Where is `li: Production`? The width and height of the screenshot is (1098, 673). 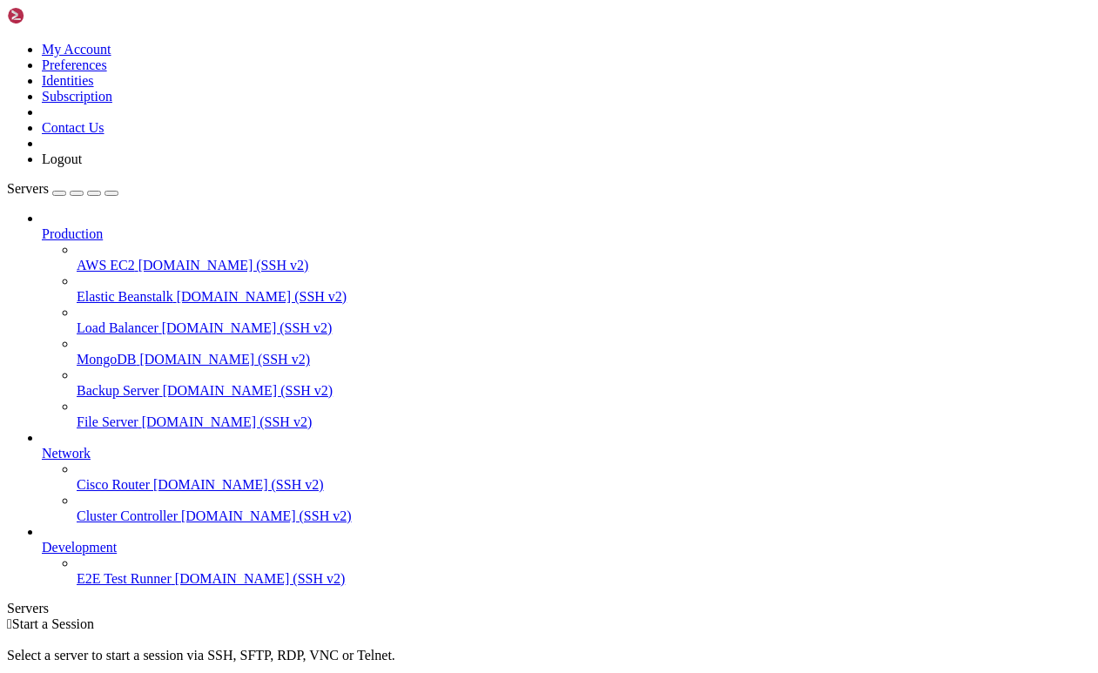 li: Production is located at coordinates (566, 321).